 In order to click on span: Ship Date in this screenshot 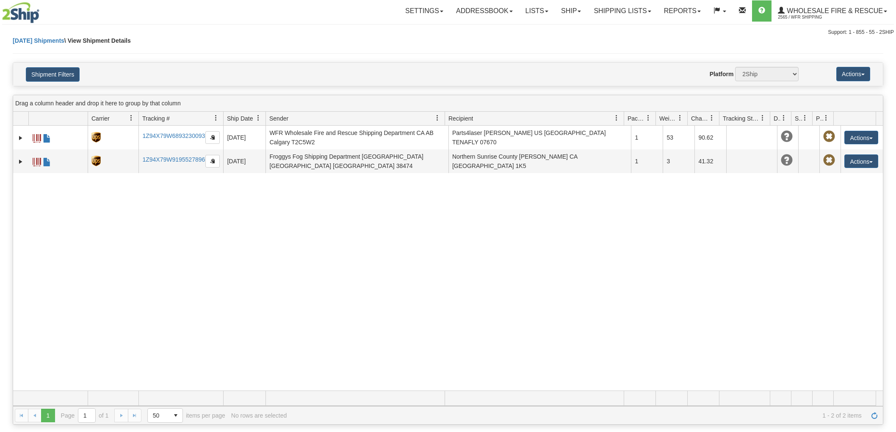, I will do `click(240, 119)`.